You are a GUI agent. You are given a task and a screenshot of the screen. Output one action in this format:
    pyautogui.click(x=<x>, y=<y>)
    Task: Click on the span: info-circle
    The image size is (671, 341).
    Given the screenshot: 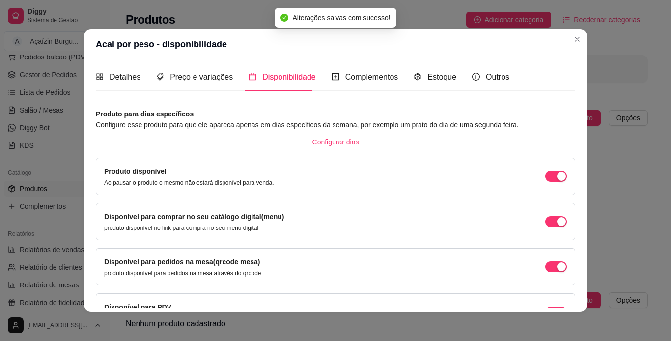 What is the action you would take?
    pyautogui.click(x=476, y=77)
    